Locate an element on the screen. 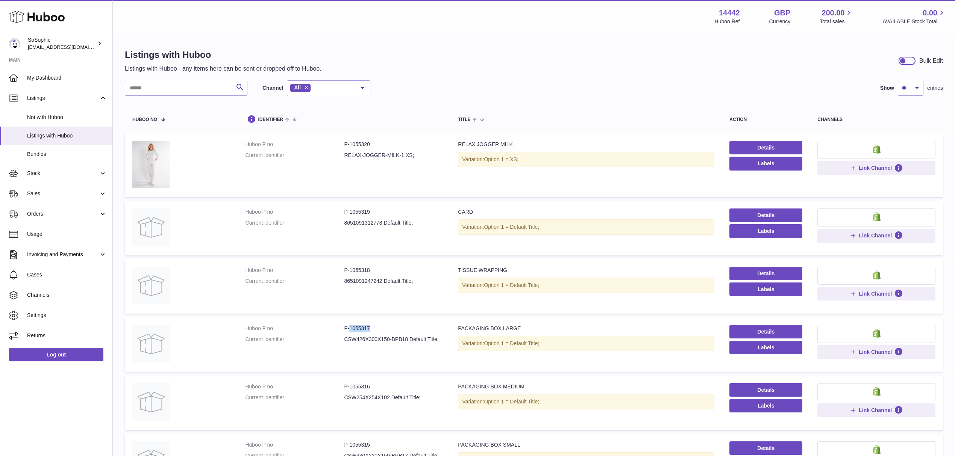 Image resolution: width=955 pixels, height=456 pixels. span: All is located at coordinates (297, 88).